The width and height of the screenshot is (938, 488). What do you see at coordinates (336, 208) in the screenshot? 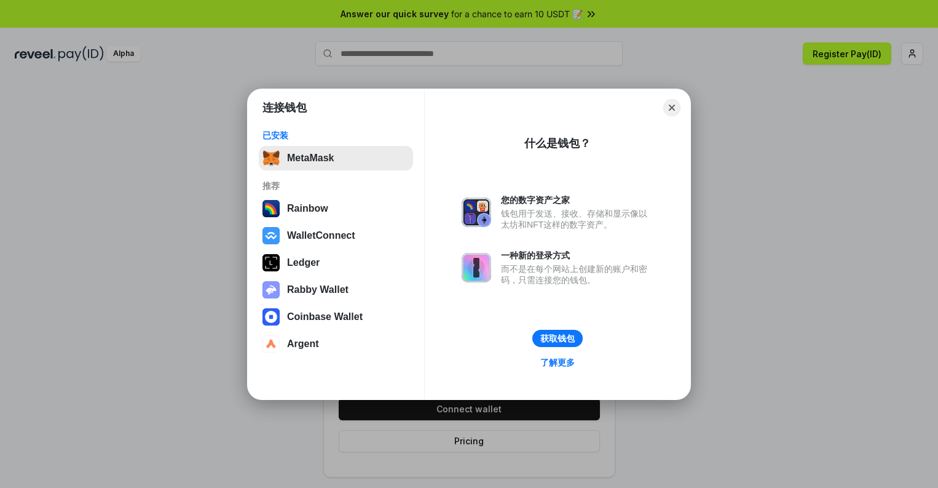
I see `button: Rainbow` at bounding box center [336, 208].